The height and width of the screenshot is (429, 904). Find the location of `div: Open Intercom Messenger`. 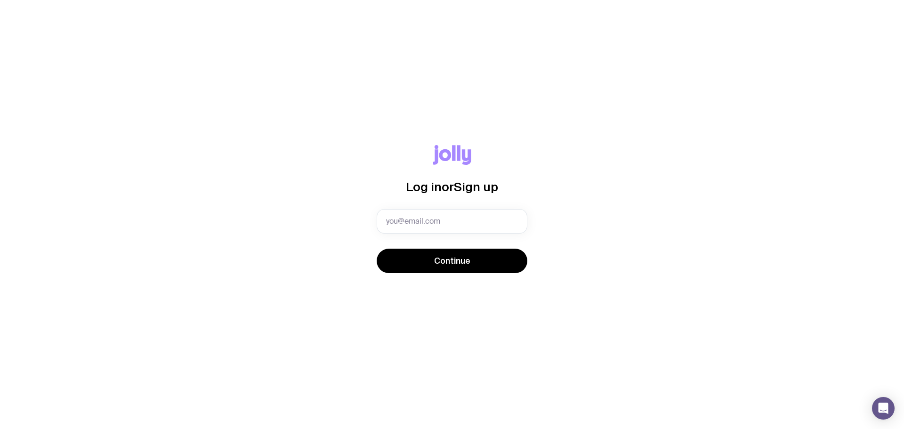

div: Open Intercom Messenger is located at coordinates (883, 408).